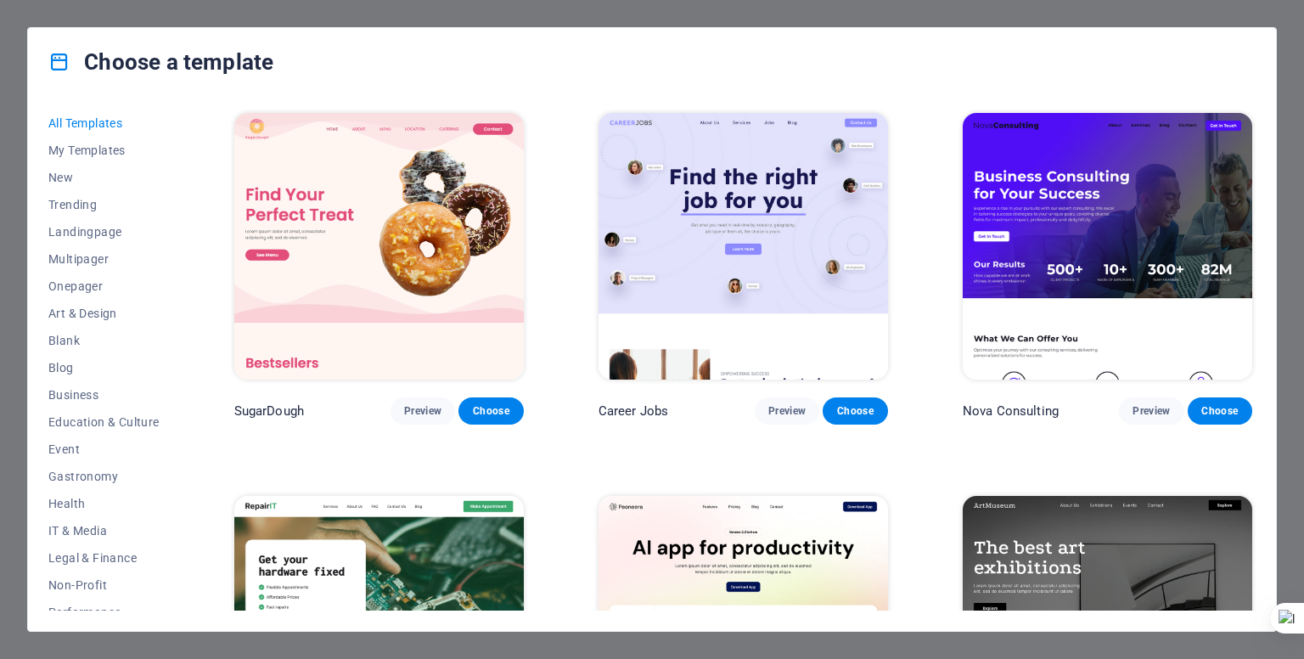 This screenshot has height=659, width=1304. Describe the element at coordinates (104, 503) in the screenshot. I see `span: Health` at that location.